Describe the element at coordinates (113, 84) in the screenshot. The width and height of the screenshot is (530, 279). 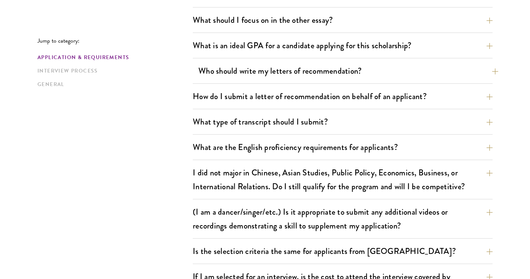
I see `a: General` at that location.